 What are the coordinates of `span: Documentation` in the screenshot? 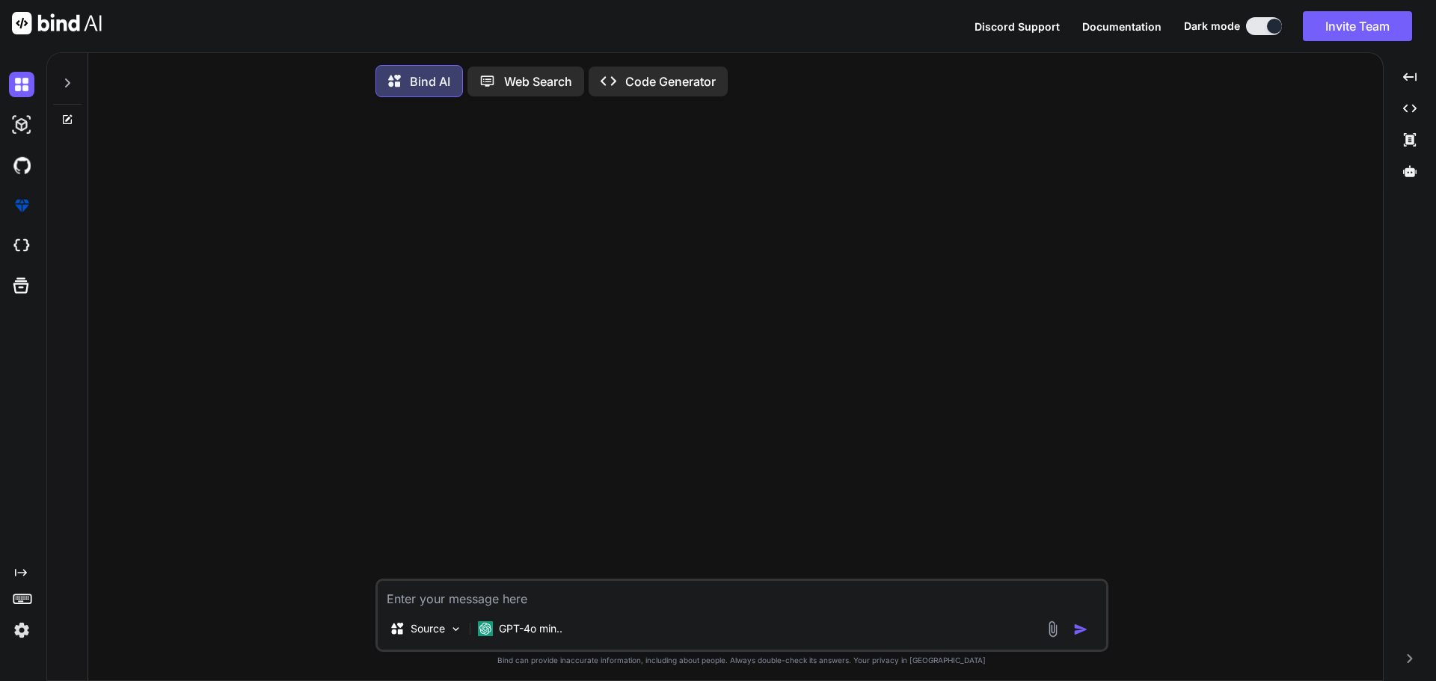 It's located at (1122, 26).